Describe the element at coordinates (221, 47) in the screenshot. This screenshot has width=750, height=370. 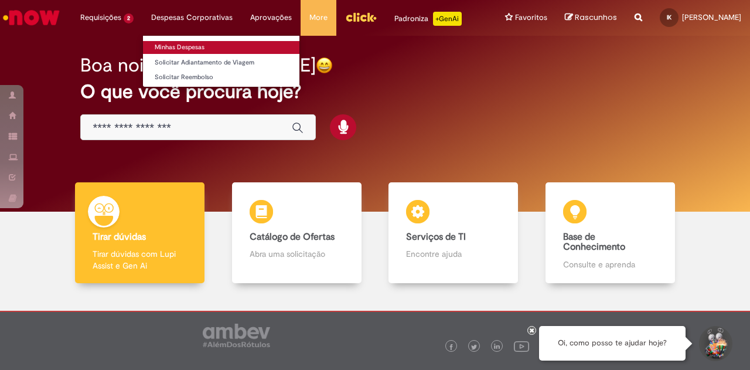
I see `a: Minhas Despesas` at that location.